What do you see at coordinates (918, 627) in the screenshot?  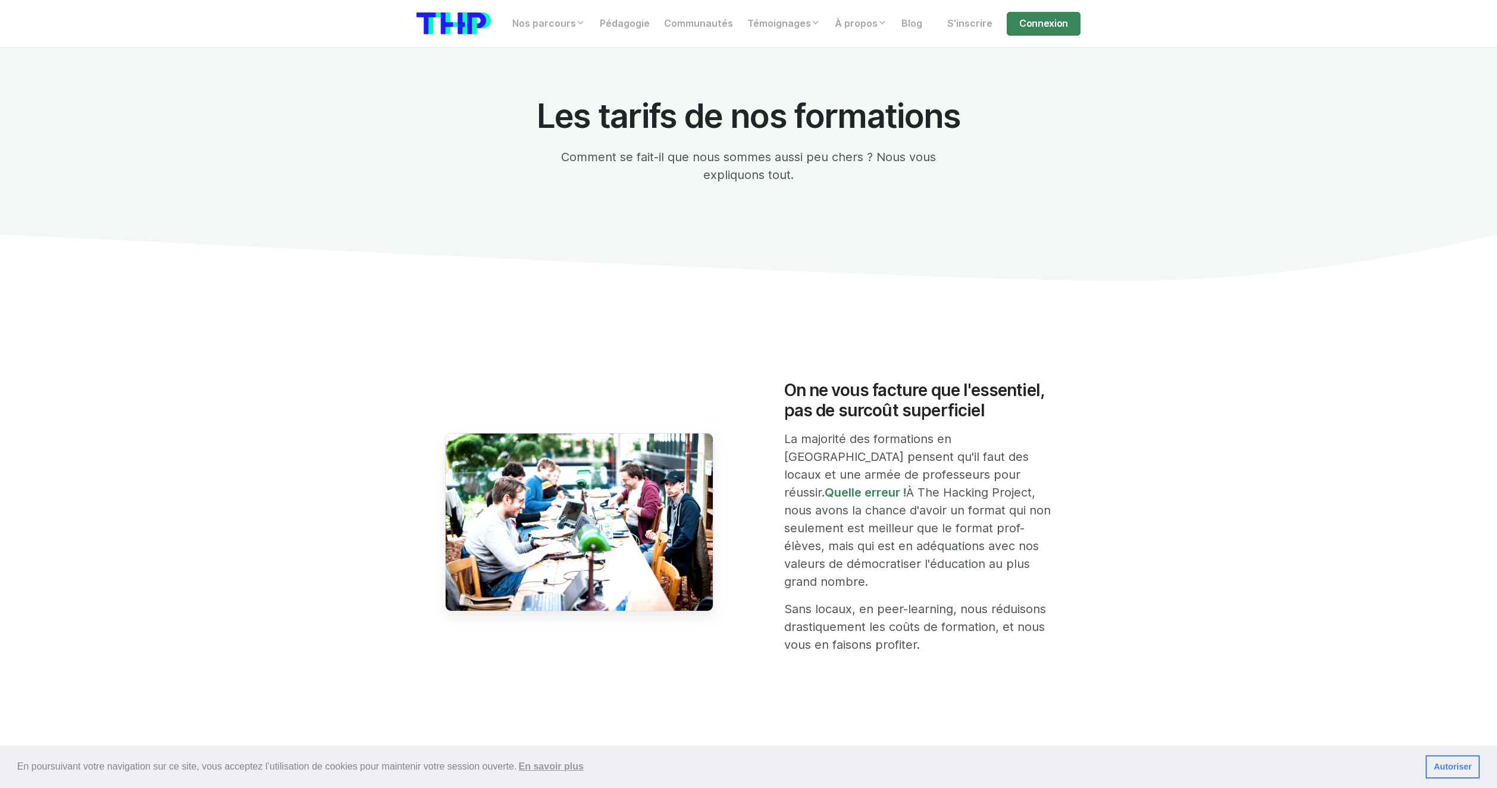 I see `p: Sans locaux, en peer-learning, nous réduisons drastiquement les coûts de formation, et nous vous ...` at bounding box center [918, 627].